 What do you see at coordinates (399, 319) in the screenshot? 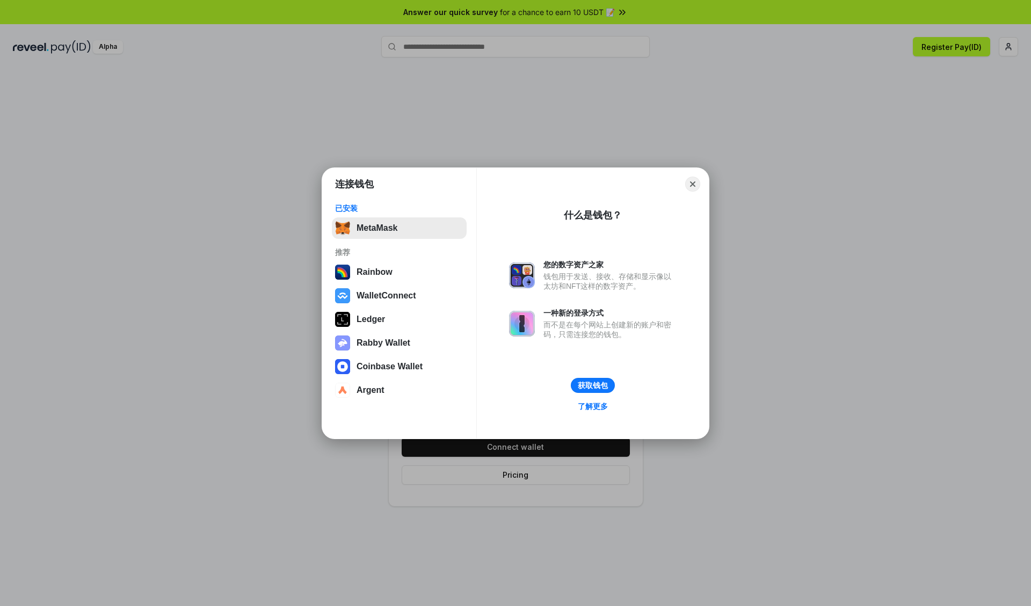
I see `button: Ledger` at bounding box center [399, 319].